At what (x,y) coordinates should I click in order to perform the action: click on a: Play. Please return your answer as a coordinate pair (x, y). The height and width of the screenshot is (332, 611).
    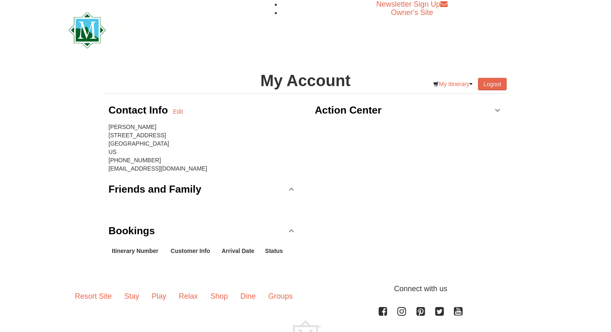
    Looking at the image, I should click on (159, 296).